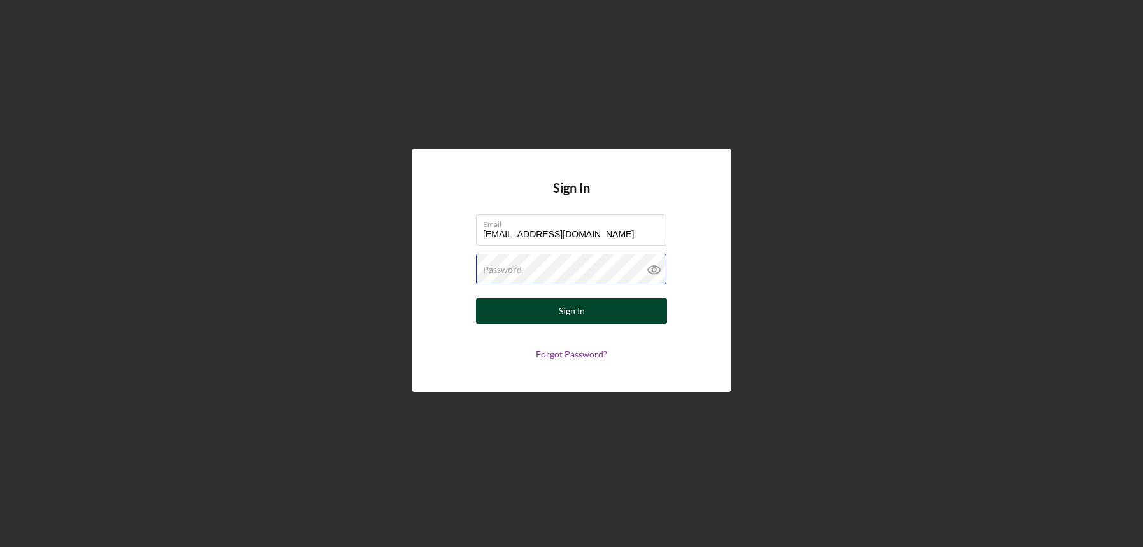  What do you see at coordinates (572, 354) in the screenshot?
I see `a: Forgot Password?` at bounding box center [572, 354].